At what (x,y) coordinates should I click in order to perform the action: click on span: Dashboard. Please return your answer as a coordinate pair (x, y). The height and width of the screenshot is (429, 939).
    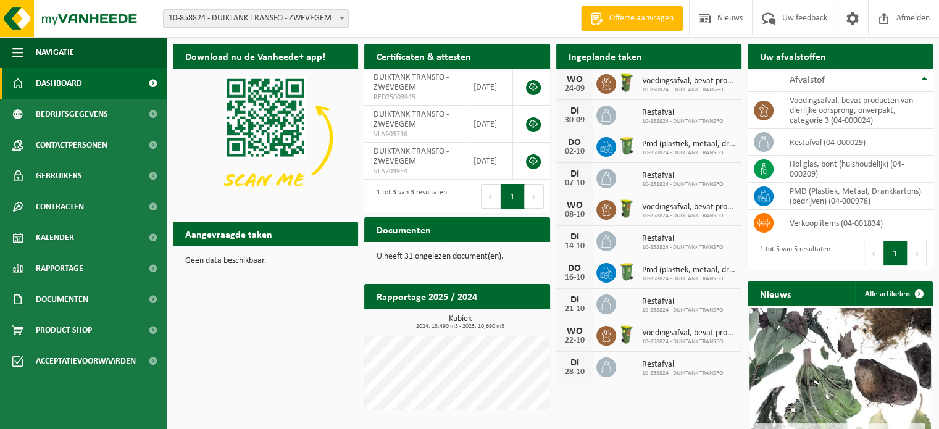
    Looking at the image, I should click on (59, 83).